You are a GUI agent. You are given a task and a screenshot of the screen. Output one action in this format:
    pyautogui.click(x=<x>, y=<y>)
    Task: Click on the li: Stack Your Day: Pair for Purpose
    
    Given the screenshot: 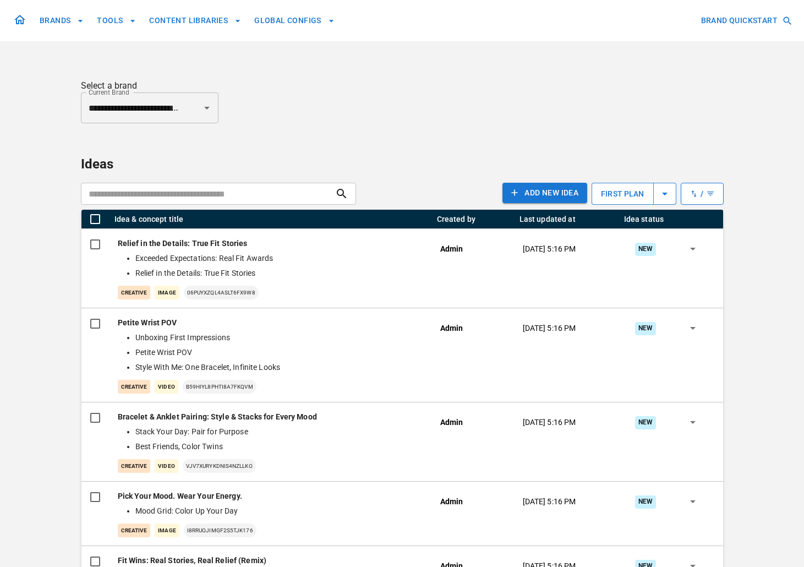 What is the action you would take?
    pyautogui.click(x=277, y=431)
    